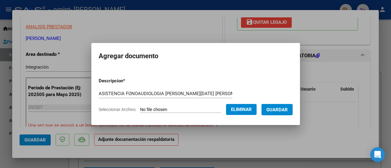 This screenshot has height=168, width=391. What do you see at coordinates (128, 81) in the screenshot?
I see `p: Descripcion` at bounding box center [128, 81].